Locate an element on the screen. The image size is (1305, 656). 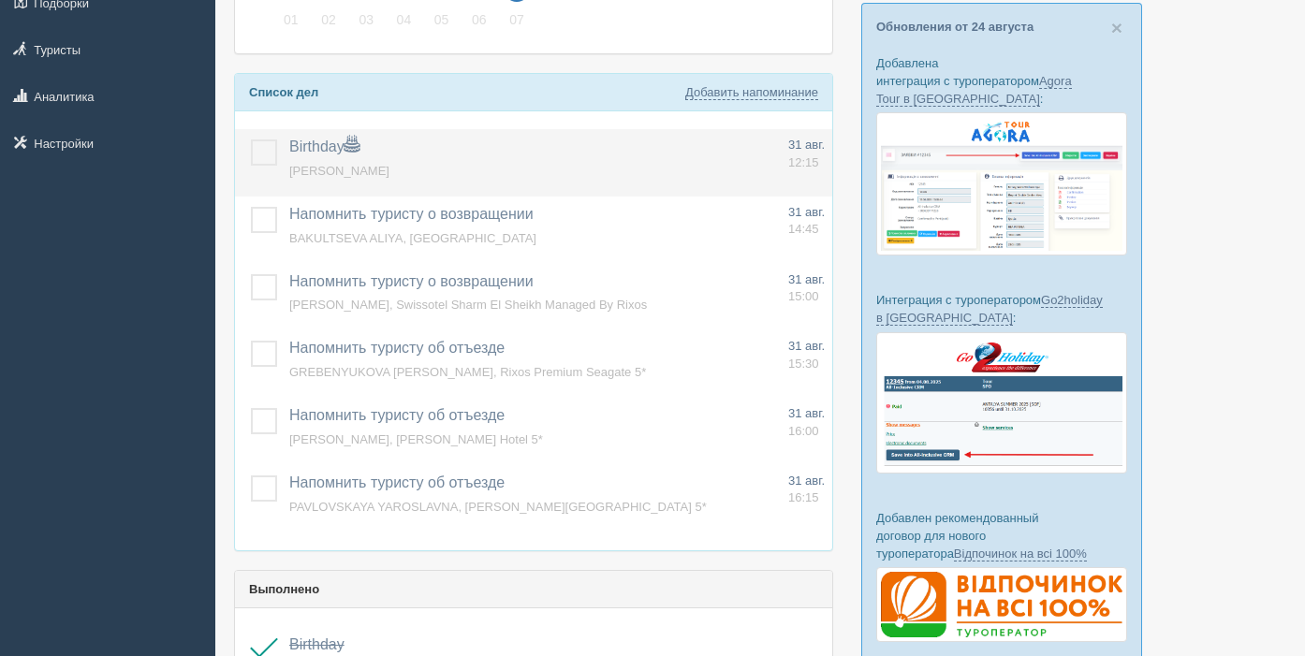
span: 03 is located at coordinates (366, 20).